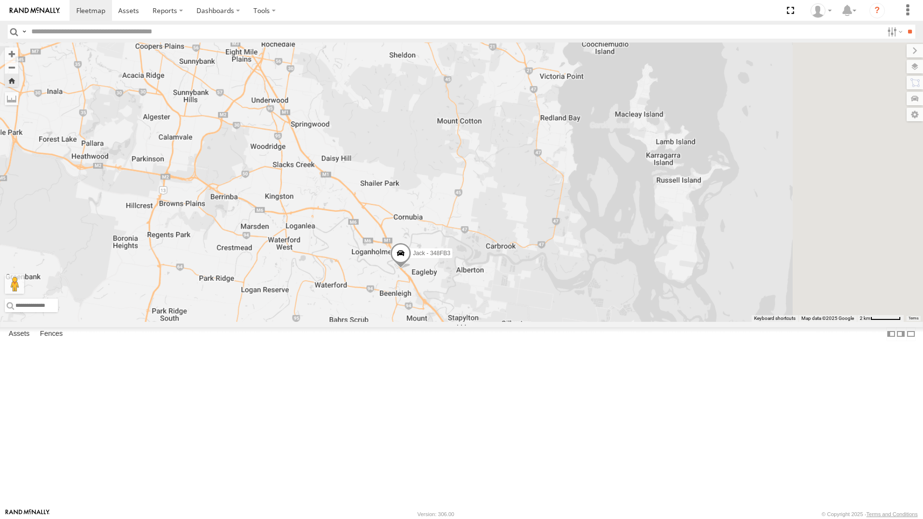 The height and width of the screenshot is (519, 923). What do you see at coordinates (28, 514) in the screenshot?
I see `a: Visit our Website` at bounding box center [28, 514].